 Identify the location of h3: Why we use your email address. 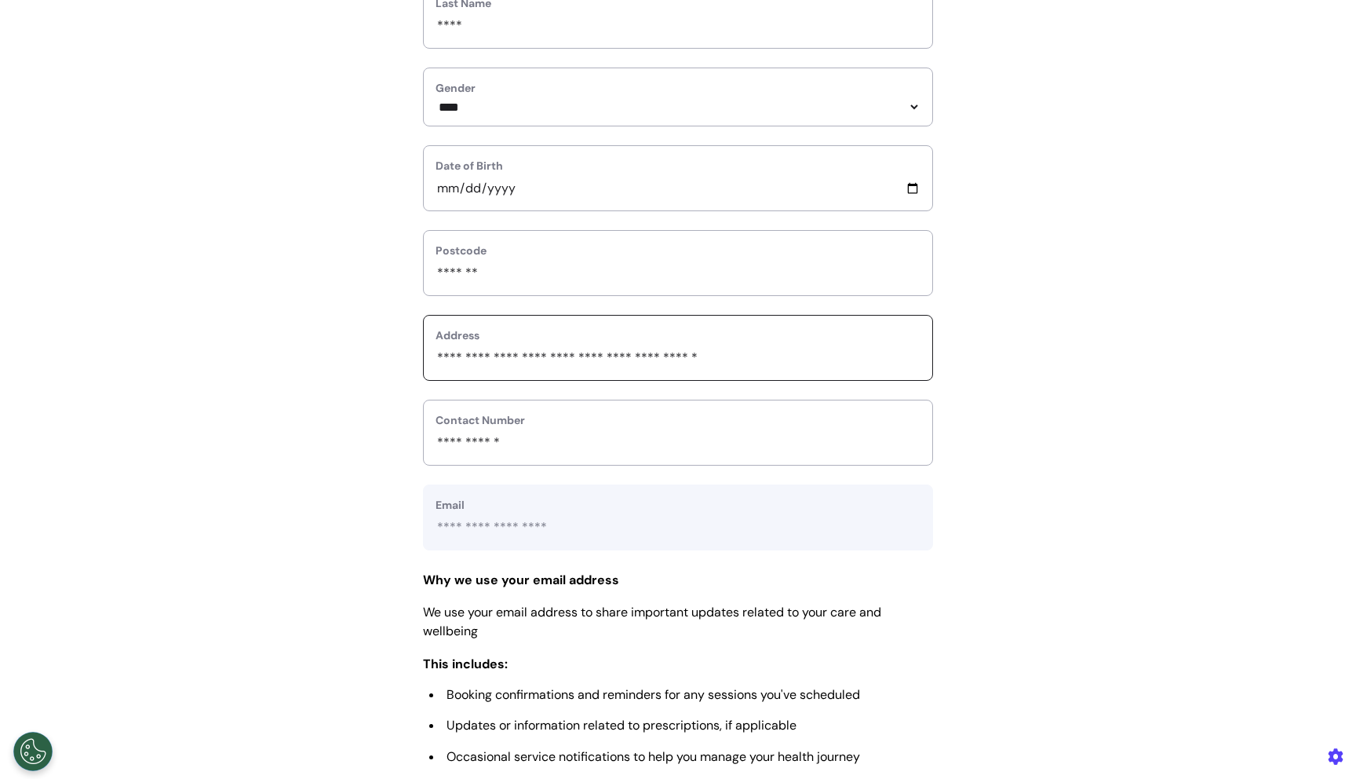
(678, 579).